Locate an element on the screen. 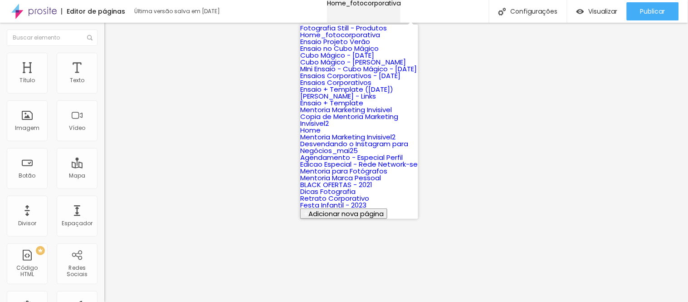  a: Mentoria Marketing Invisivel2 is located at coordinates (348, 137).